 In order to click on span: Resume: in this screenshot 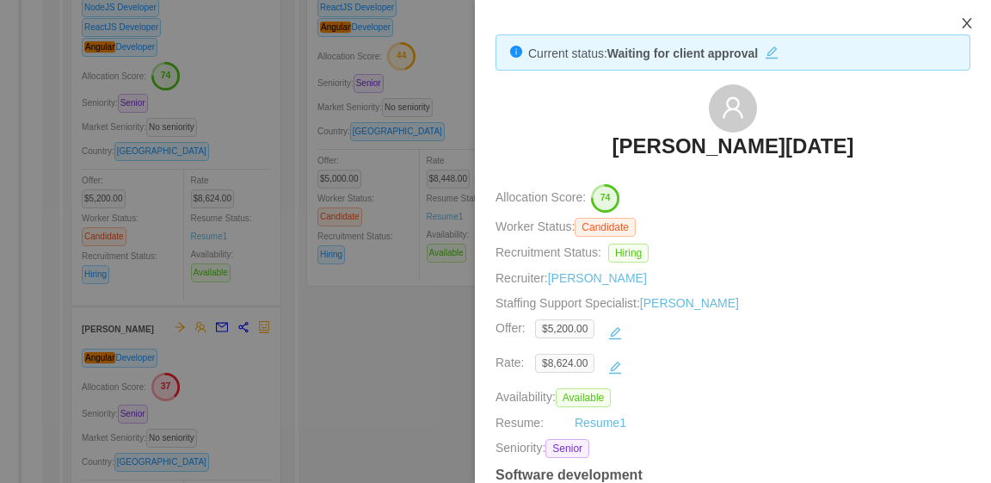, I will do `click(520, 422)`.